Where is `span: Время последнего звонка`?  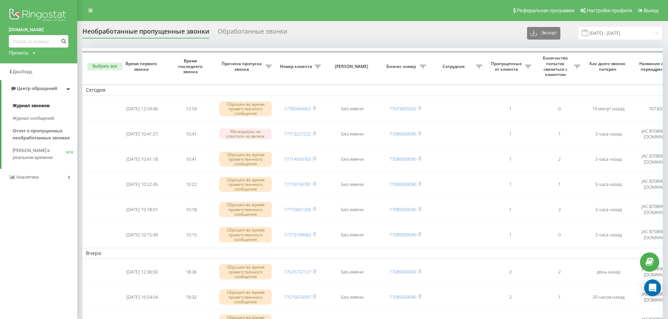
span: Время последнего звонка is located at coordinates (191, 66).